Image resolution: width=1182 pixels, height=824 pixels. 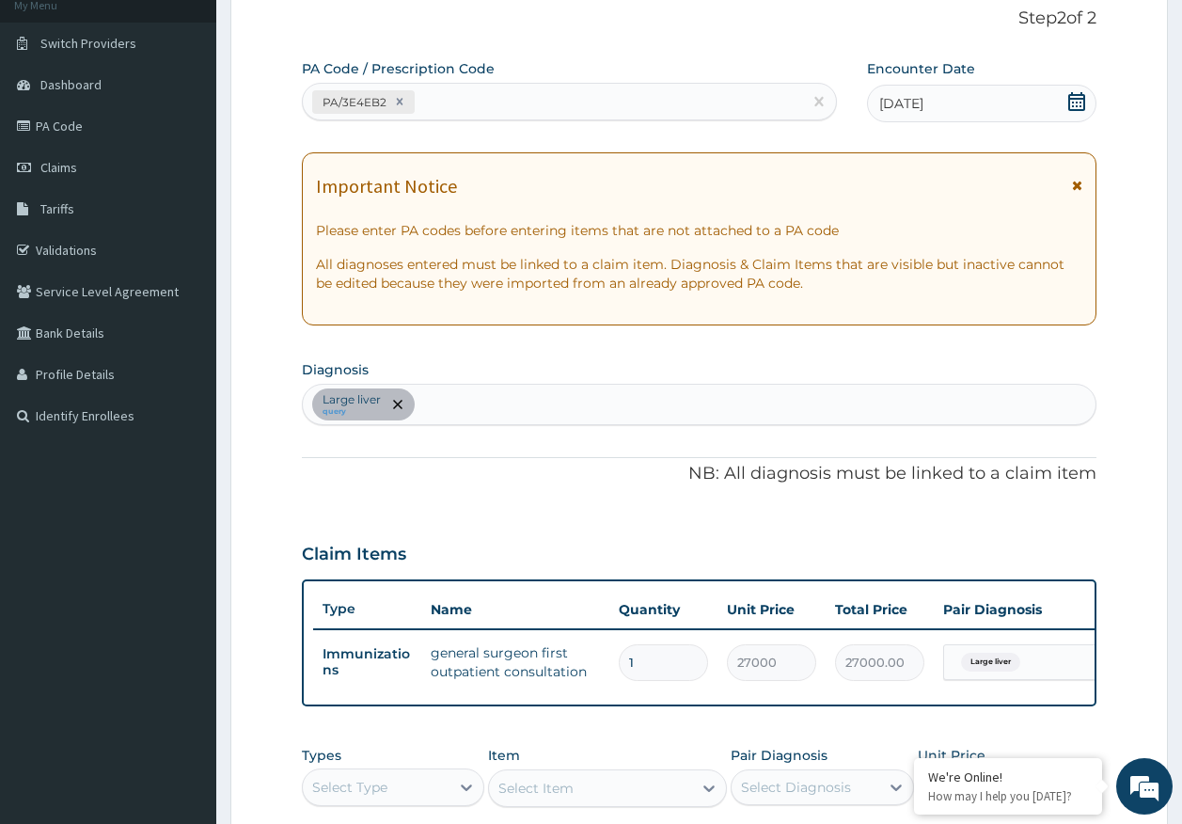 What do you see at coordinates (352, 412) in the screenshot?
I see `small: query` at bounding box center [352, 412].